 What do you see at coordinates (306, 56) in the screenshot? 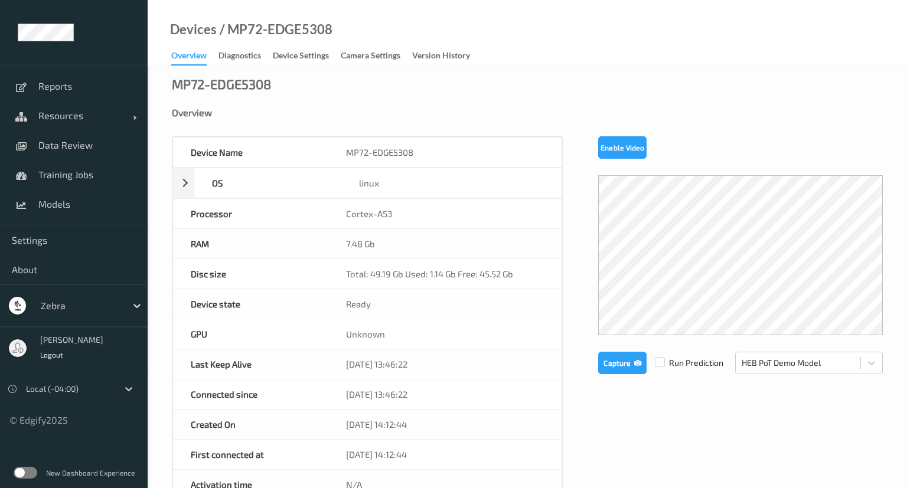
I see `a: Device Settings` at bounding box center [306, 56].